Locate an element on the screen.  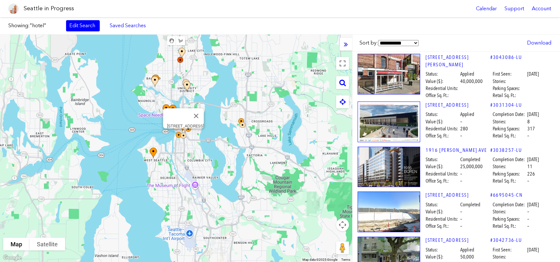
label: Showing: is located at coordinates (34, 26).